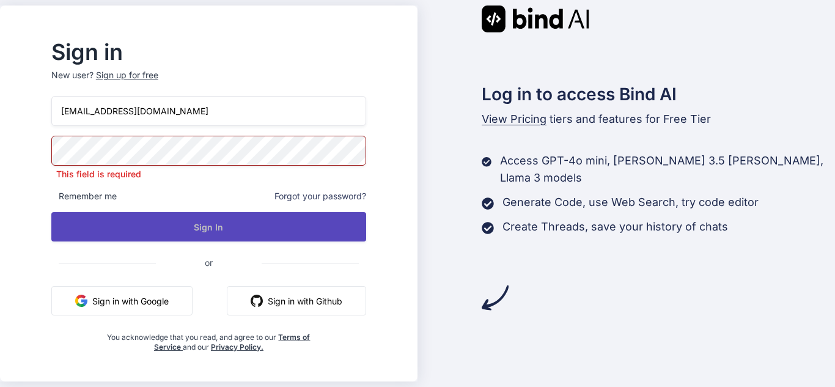 Image resolution: width=835 pixels, height=387 pixels. What do you see at coordinates (84, 196) in the screenshot?
I see `span: Remember me` at bounding box center [84, 196].